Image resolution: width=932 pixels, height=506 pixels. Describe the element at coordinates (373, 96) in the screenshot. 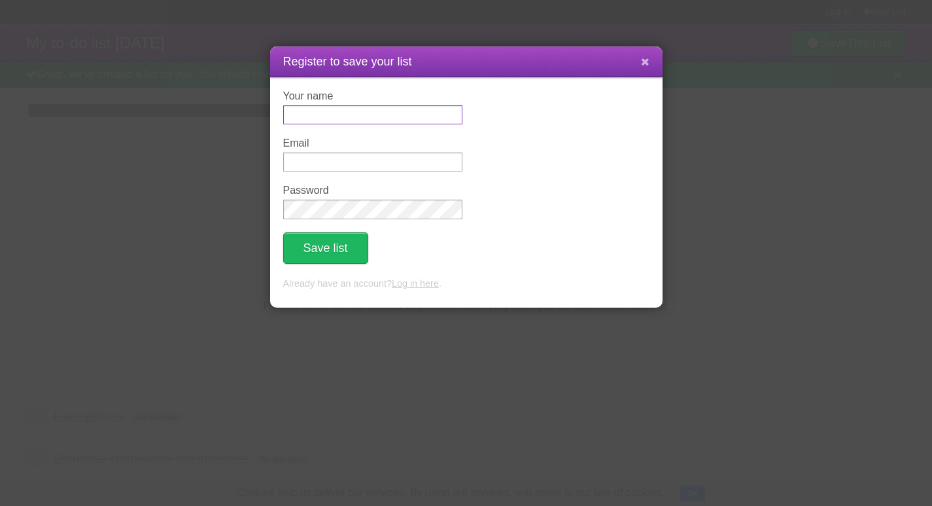

I see `label: Your name` at that location.